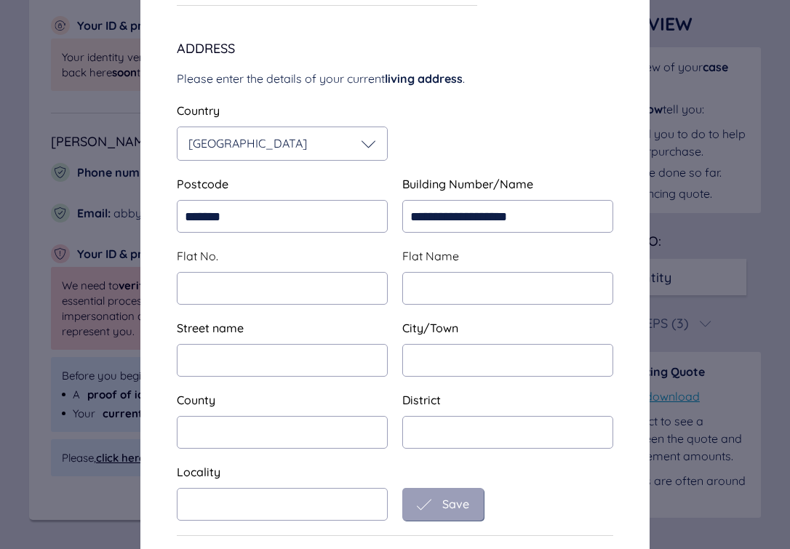 The image size is (790, 549). Describe the element at coordinates (395, 79) in the screenshot. I see `div: Please enter the details of your current .` at that location.